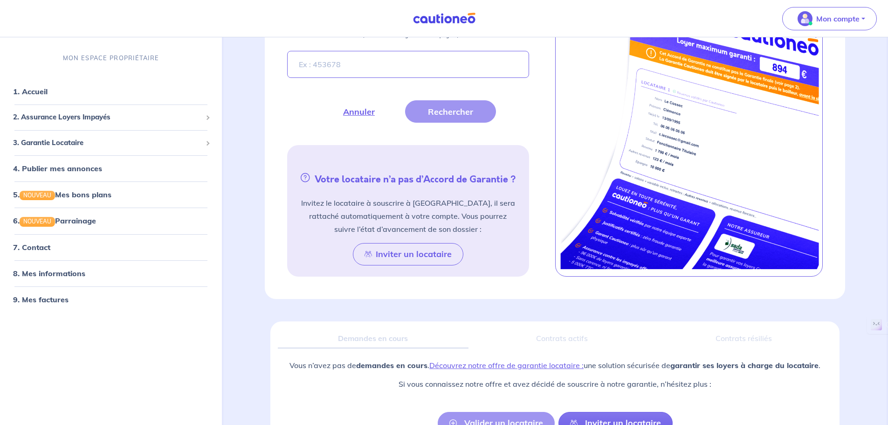  Describe the element at coordinates (111, 194) in the screenshot. I see `div: 5.NOUVEAUMes bons plans` at that location.